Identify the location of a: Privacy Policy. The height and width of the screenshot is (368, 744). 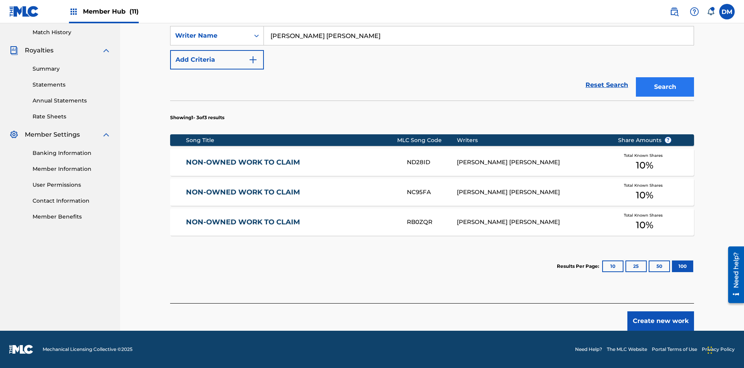
(718, 349).